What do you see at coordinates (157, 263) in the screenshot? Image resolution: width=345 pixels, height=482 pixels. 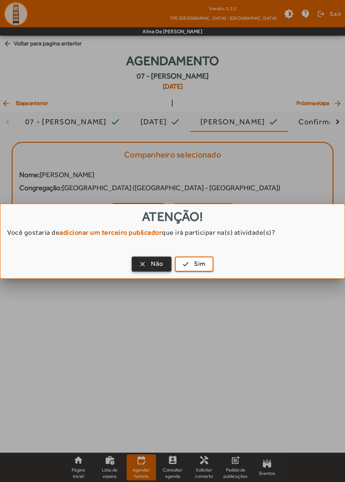 I see `span: Não` at bounding box center [157, 263].